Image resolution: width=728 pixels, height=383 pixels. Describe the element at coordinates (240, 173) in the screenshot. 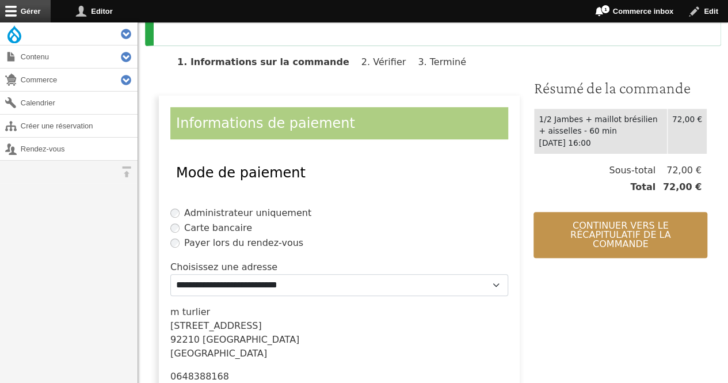

I see `span: Mode de paiement` at that location.